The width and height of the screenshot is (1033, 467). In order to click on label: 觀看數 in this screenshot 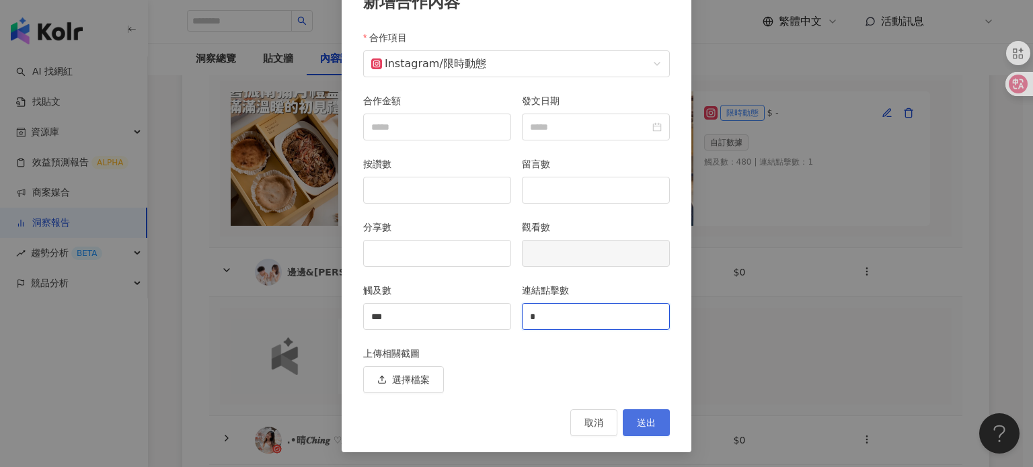, I will do `click(541, 227)`.